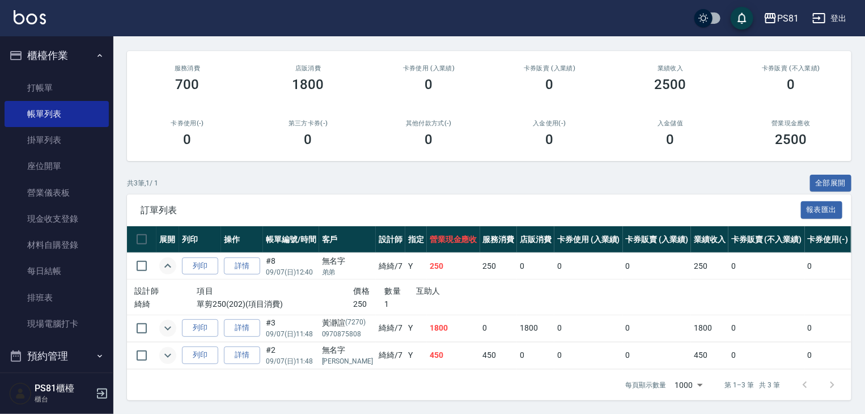  I want to click on button: 報表及分析, so click(57, 385).